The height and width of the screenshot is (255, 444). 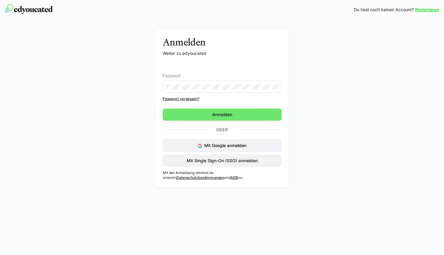 I want to click on button: Mit Google anmelden, so click(x=222, y=146).